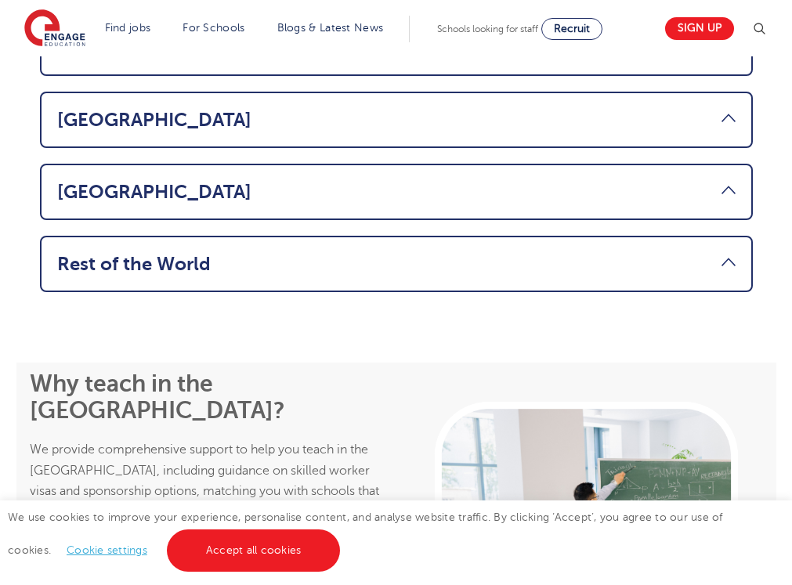 The height and width of the screenshot is (585, 792). Describe the element at coordinates (572, 28) in the screenshot. I see `span: Recruit` at that location.